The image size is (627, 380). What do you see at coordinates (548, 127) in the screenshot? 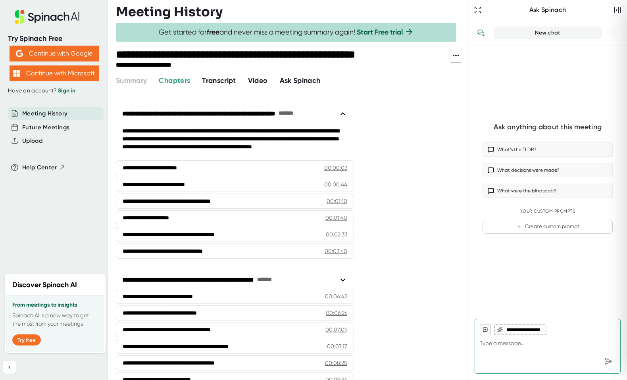
I see `div: Ask anything about this meeting` at bounding box center [548, 127].